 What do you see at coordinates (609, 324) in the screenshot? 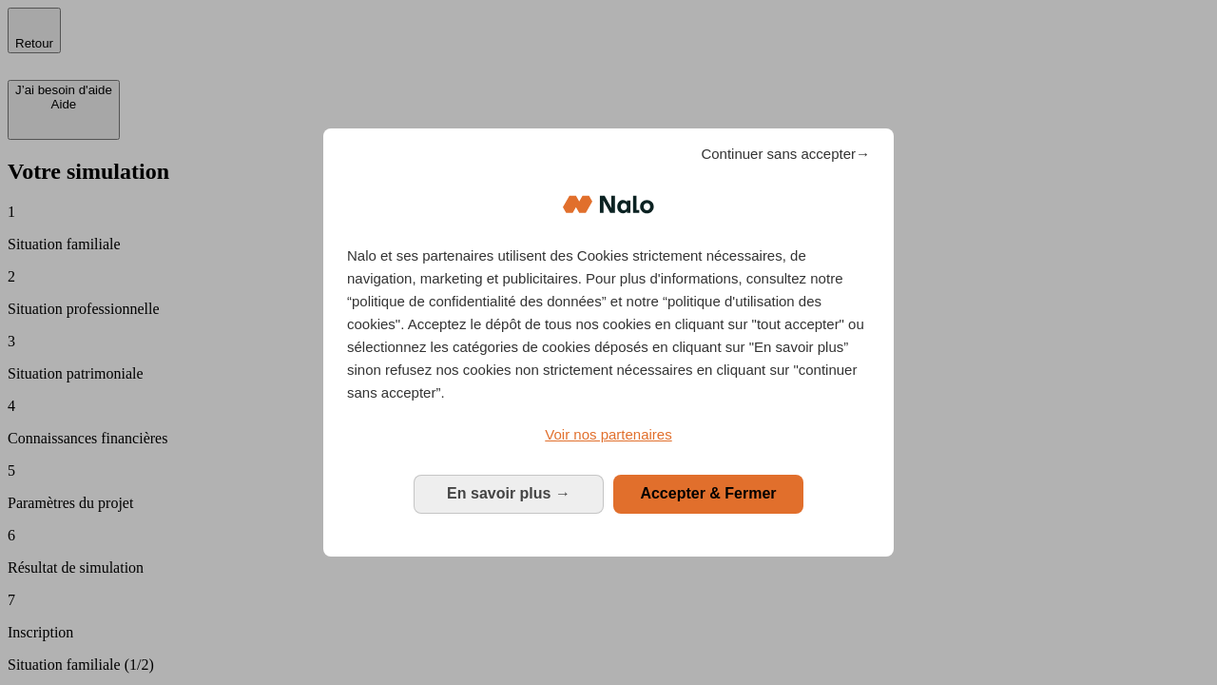
I see `p: Nalo et ses partenaires utilisent des Cookies strictement nécessaires, de navigation, marketing e...` at bounding box center [609, 324].